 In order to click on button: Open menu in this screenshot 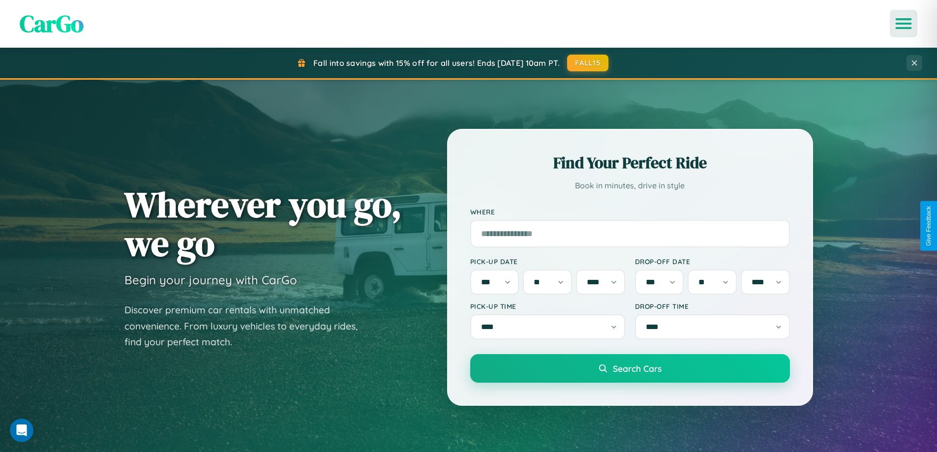, I will do `click(904, 24)`.